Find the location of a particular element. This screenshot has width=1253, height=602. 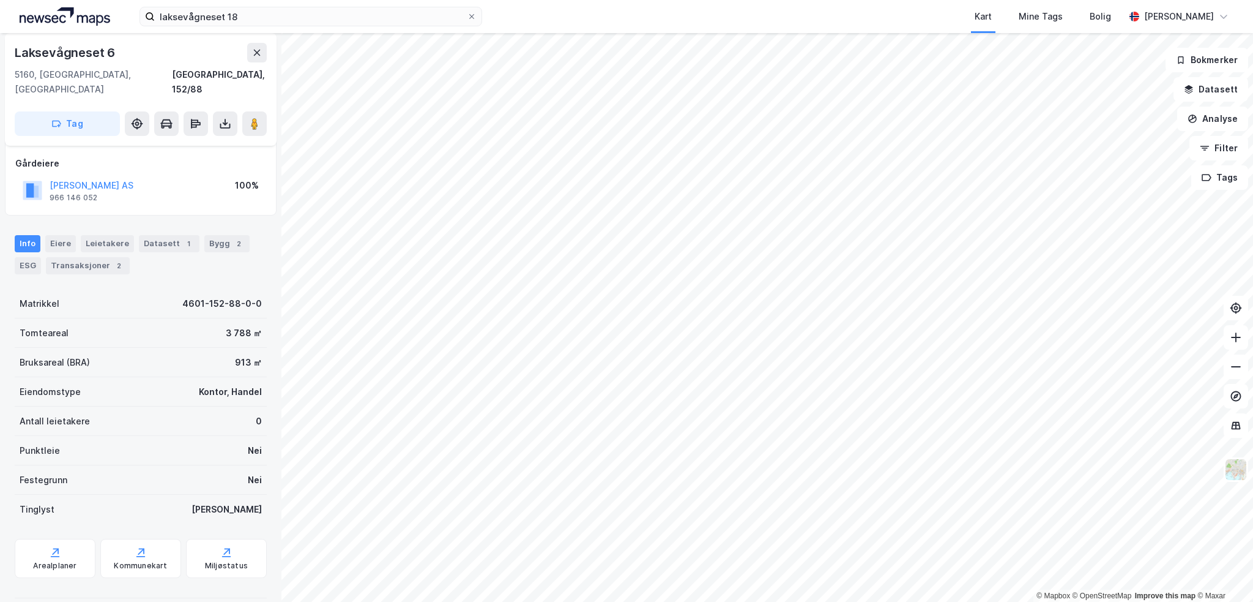

img: logo.a4113a55bc3d86da70a041830d287a7e.svg is located at coordinates (65, 17).